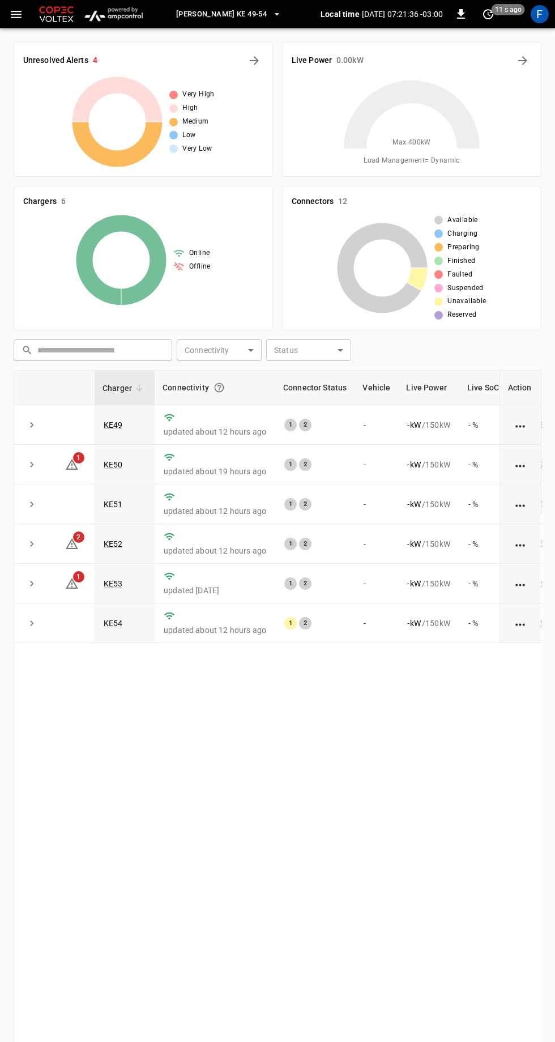  What do you see at coordinates (113, 584) in the screenshot?
I see `a: KE53` at bounding box center [113, 584].